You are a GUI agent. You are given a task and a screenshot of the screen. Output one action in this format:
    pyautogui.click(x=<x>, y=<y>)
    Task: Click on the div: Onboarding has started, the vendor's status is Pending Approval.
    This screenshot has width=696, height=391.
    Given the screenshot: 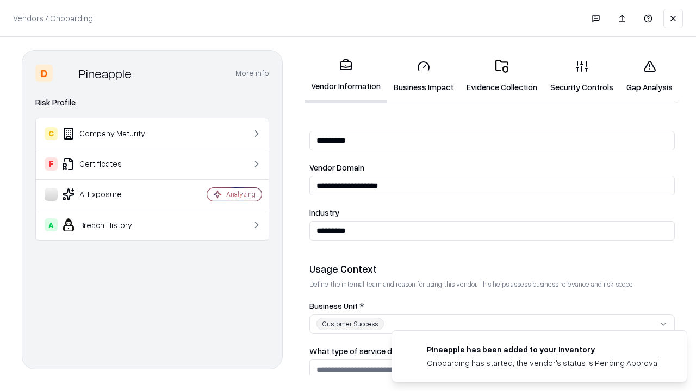 What is the action you would take?
    pyautogui.click(x=544, y=363)
    